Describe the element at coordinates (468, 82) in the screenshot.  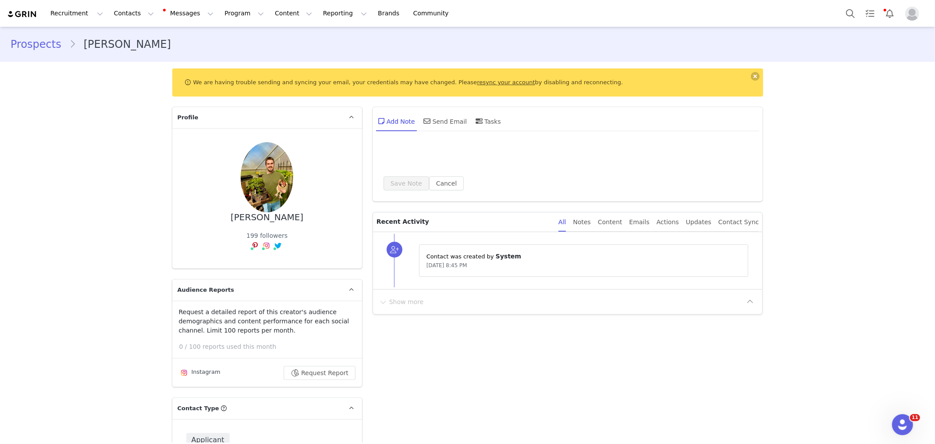
I see `div: We are having trouble sending and syncing your email, your credentials may have changed. Please b...` at that location.